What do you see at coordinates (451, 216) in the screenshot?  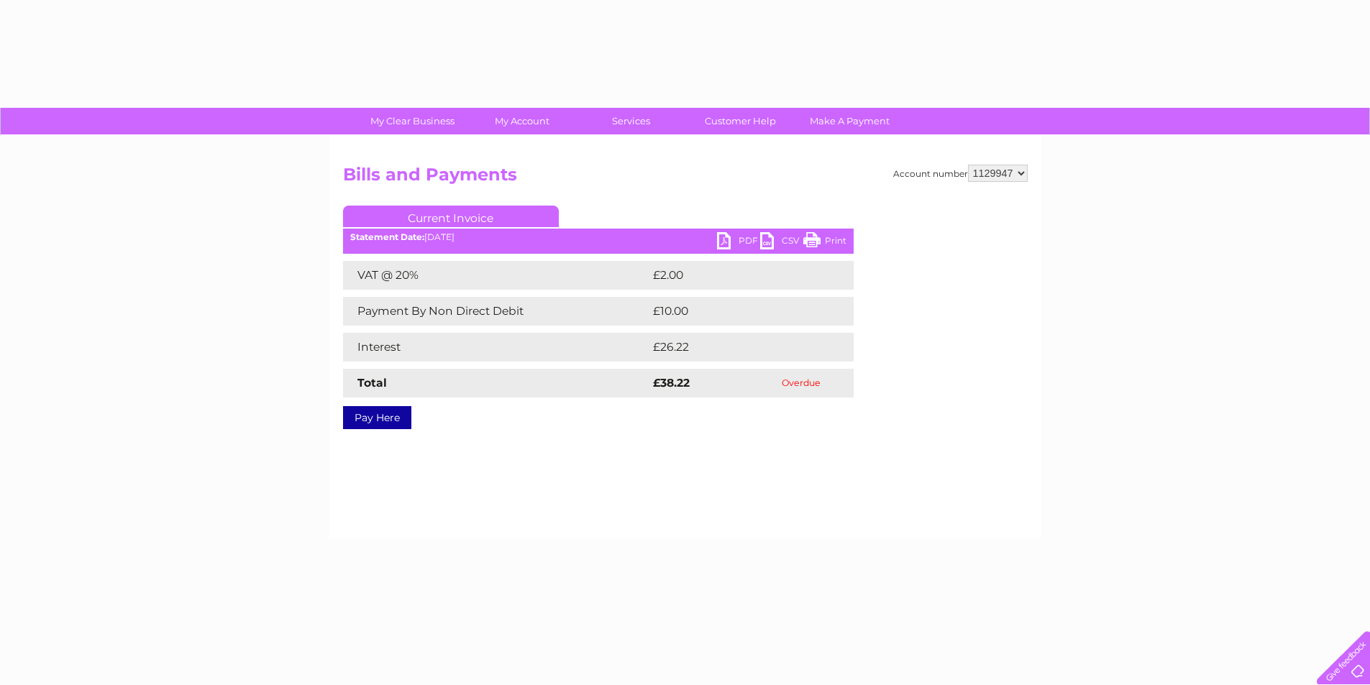 I see `a: Current Invoice` at bounding box center [451, 216].